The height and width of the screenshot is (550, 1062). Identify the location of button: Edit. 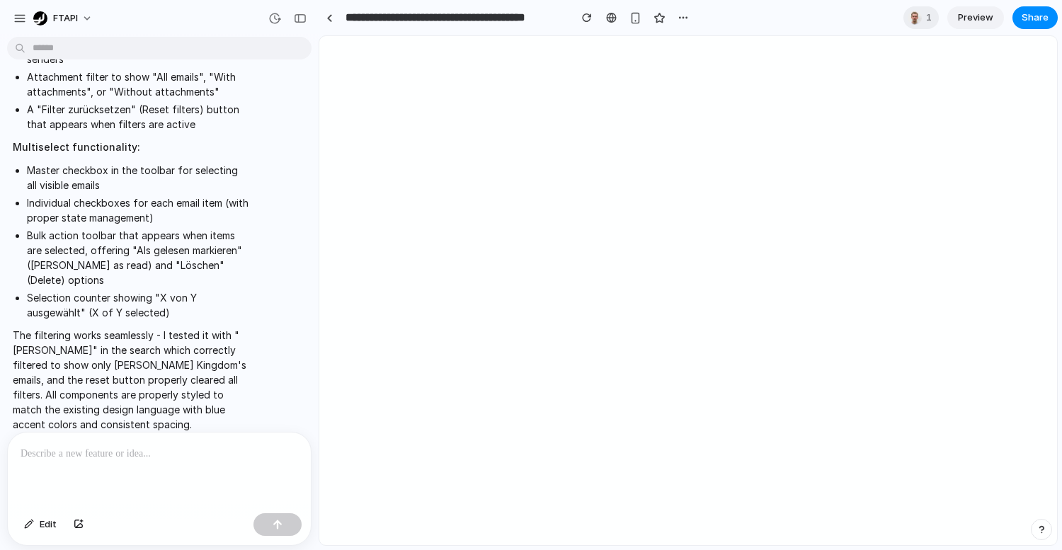
(40, 525).